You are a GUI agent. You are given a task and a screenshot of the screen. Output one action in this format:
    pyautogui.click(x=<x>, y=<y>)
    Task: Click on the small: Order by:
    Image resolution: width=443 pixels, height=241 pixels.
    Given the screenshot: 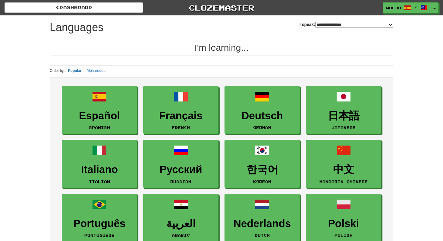 What is the action you would take?
    pyautogui.click(x=57, y=71)
    